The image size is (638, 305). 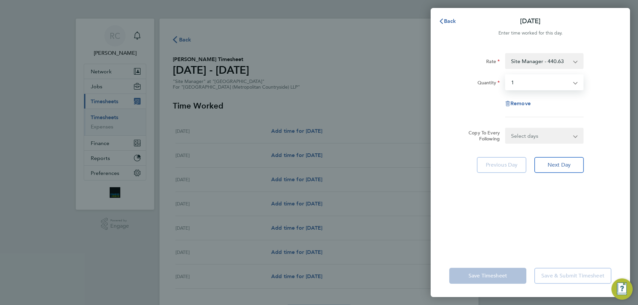 I want to click on button: Engage Resource Center, so click(x=622, y=289).